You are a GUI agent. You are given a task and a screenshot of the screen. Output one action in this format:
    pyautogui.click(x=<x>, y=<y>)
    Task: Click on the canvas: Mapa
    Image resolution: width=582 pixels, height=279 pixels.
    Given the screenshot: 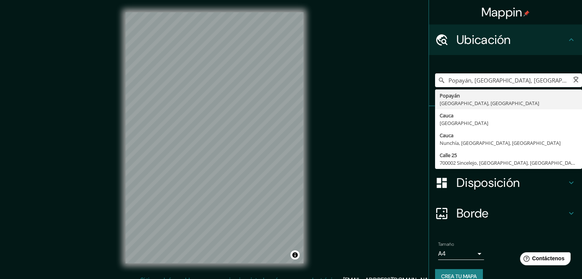 What is the action you would take?
    pyautogui.click(x=214, y=138)
    